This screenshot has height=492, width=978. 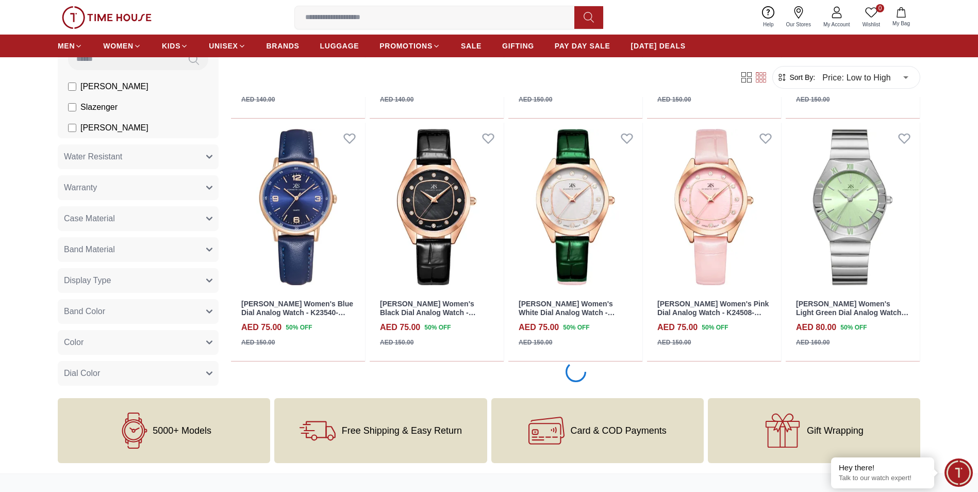 What do you see at coordinates (796, 77) in the screenshot?
I see `button: Sort By:` at bounding box center [796, 77].